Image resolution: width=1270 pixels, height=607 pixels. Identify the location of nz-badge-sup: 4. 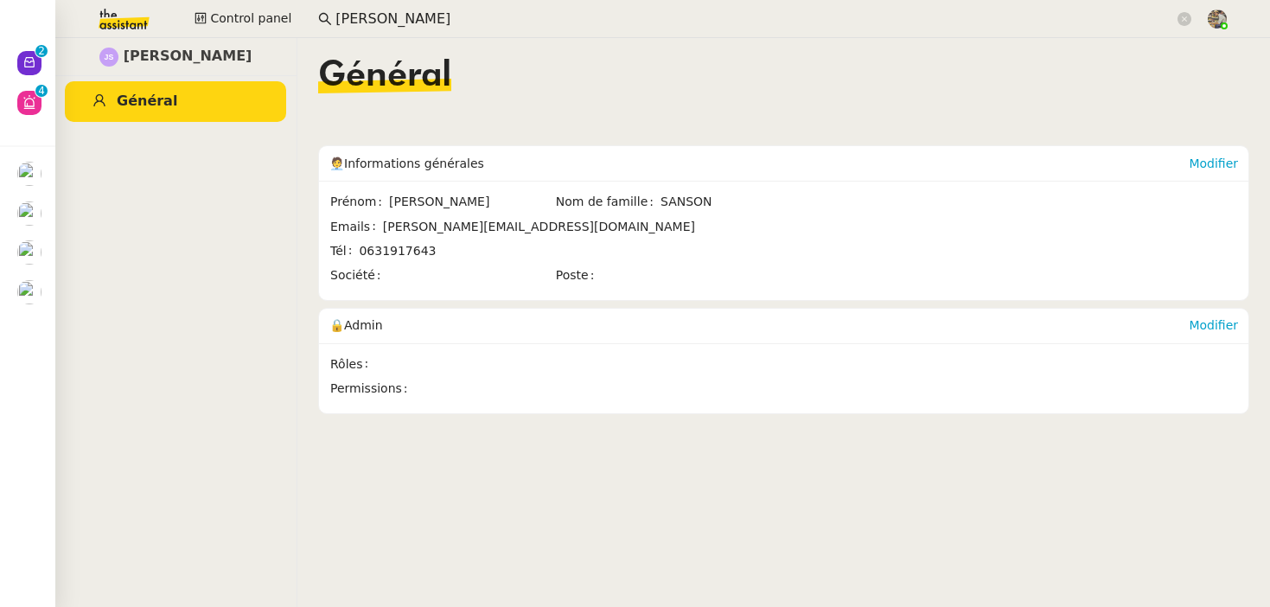
(42, 91).